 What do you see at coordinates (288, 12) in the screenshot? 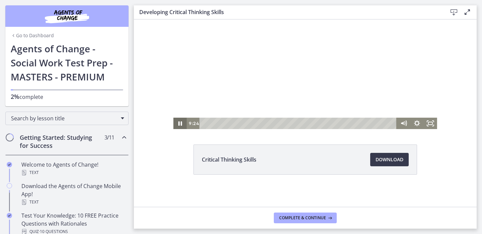
I see `h3: Developing Critical Thinking Skills` at bounding box center [288, 12].